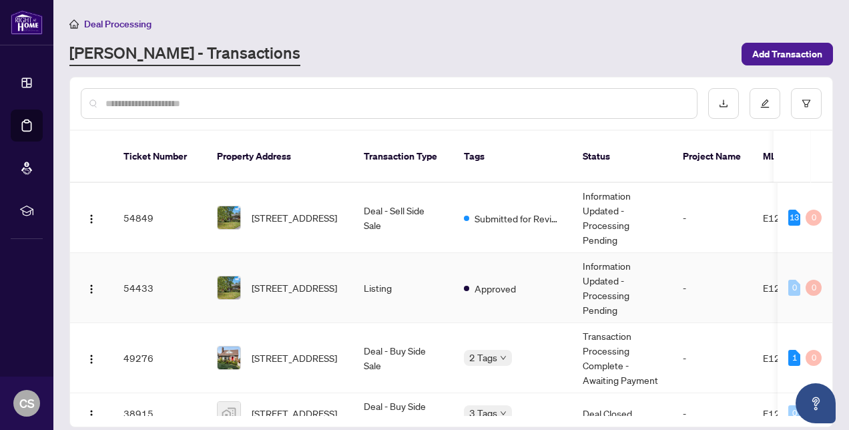 Image resolution: width=849 pixels, height=430 pixels. What do you see at coordinates (792, 157) in the screenshot?
I see `th: MLS #` at bounding box center [792, 157].